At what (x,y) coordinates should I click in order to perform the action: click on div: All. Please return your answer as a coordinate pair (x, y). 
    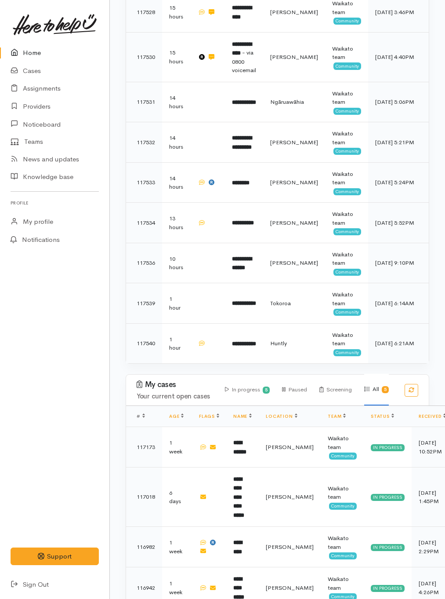
    Looking at the image, I should click on (377, 390).